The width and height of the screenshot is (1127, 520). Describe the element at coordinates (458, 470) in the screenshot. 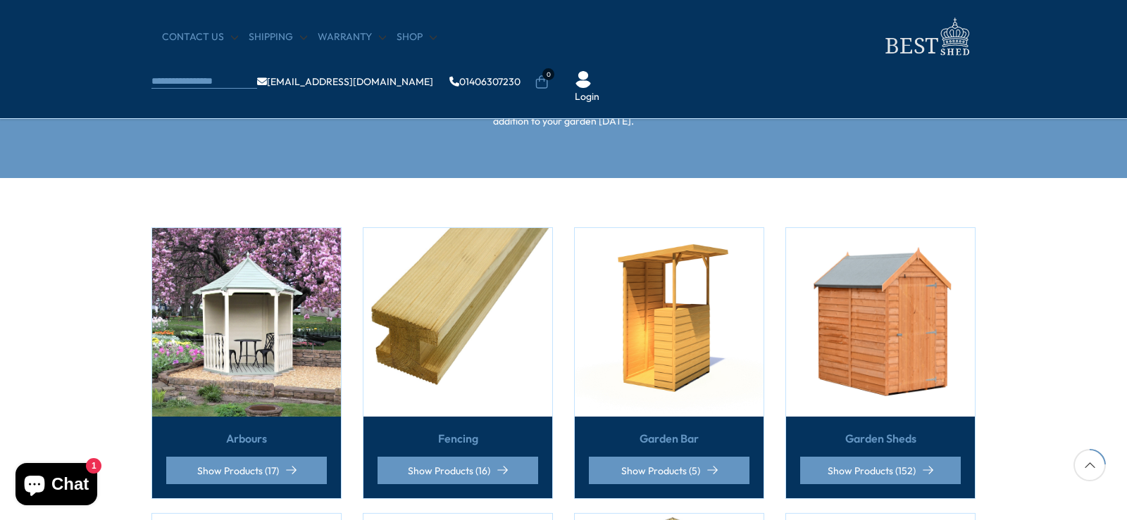

I see `a: Show Products (16)` at that location.